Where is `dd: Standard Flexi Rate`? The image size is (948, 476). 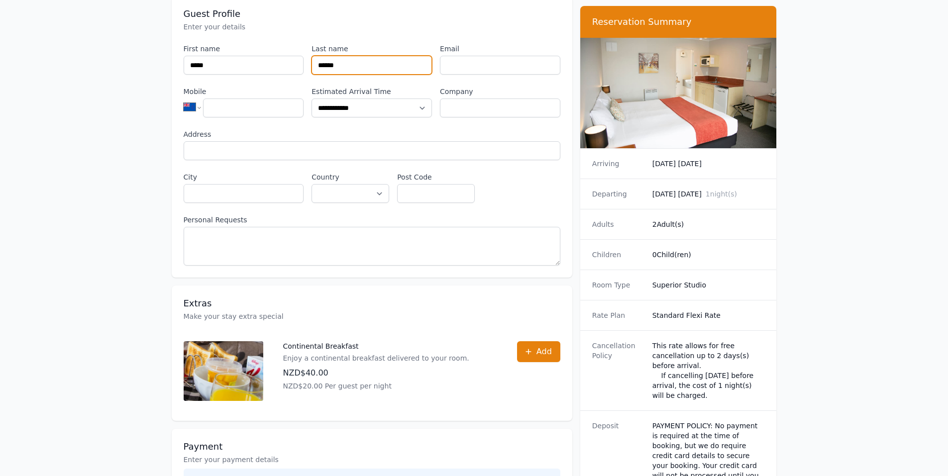 dd: Standard Flexi Rate is located at coordinates (709, 316).